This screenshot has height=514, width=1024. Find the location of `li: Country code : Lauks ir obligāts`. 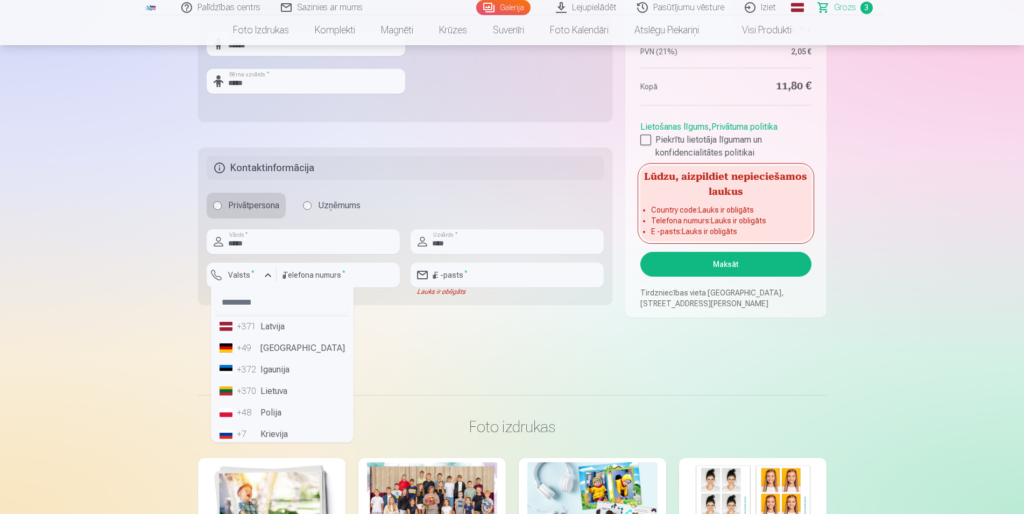

li: Country code : Lauks ir obligāts is located at coordinates (726, 210).